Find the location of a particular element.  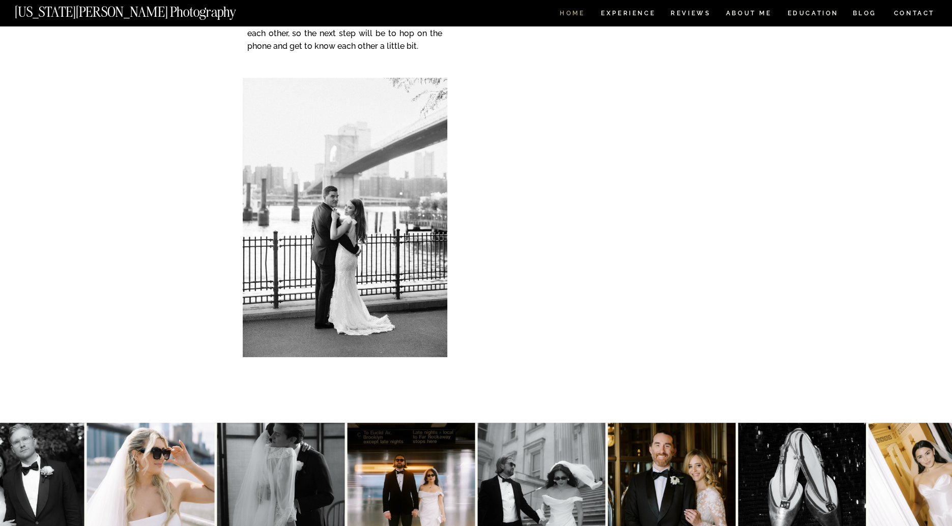

a: EDUCATION is located at coordinates (813, 14).